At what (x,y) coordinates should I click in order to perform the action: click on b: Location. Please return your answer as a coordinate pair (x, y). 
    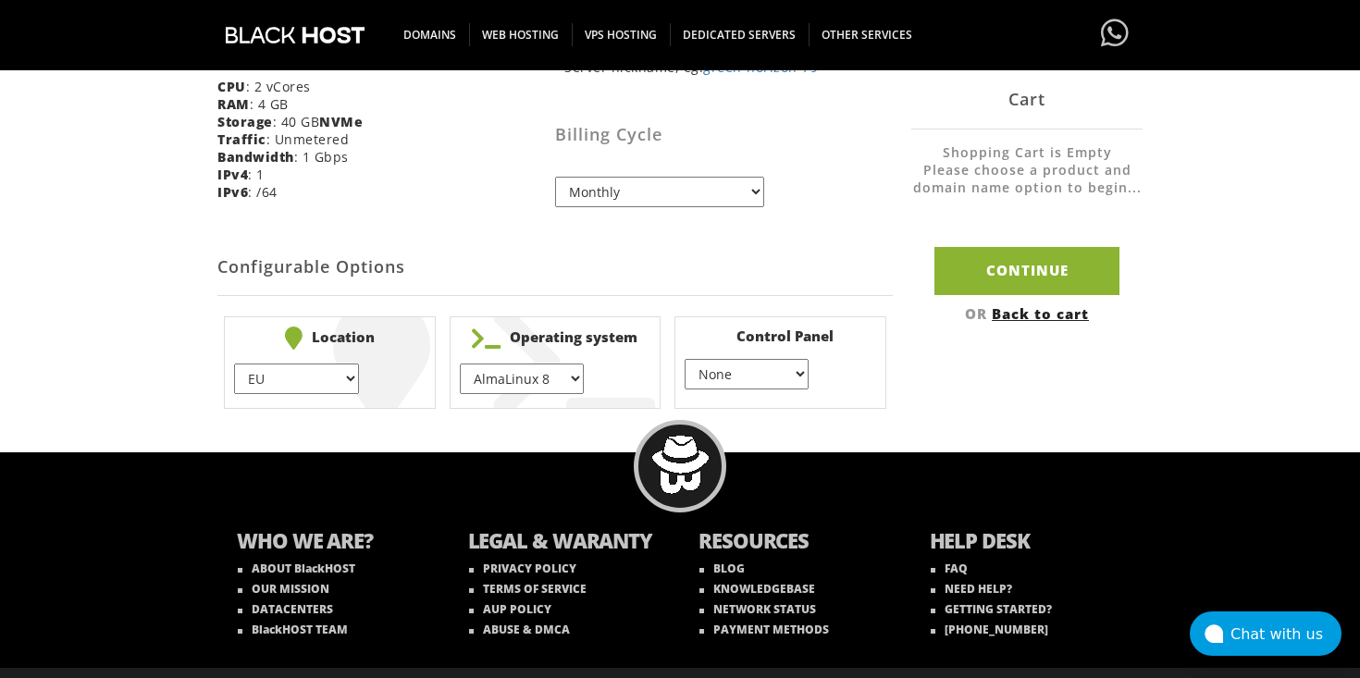
    Looking at the image, I should click on (329, 338).